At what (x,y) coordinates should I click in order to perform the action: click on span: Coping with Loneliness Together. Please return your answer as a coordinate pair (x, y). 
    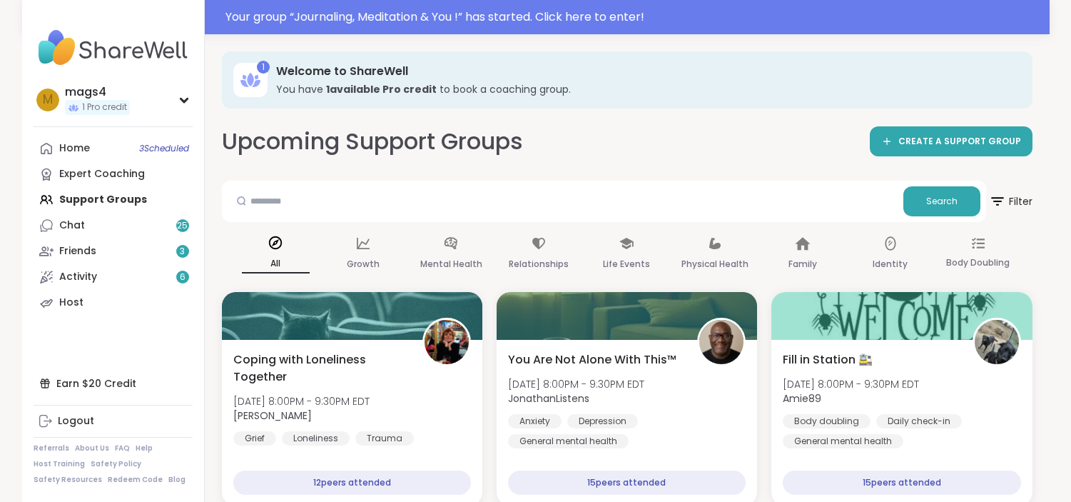
    Looking at the image, I should click on (320, 368).